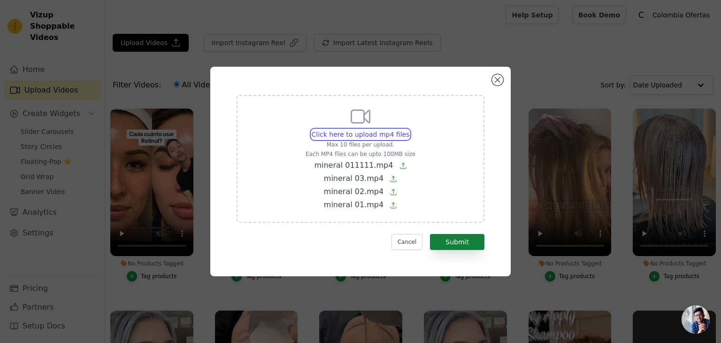  I want to click on span: mineral 03.mp4, so click(353, 178).